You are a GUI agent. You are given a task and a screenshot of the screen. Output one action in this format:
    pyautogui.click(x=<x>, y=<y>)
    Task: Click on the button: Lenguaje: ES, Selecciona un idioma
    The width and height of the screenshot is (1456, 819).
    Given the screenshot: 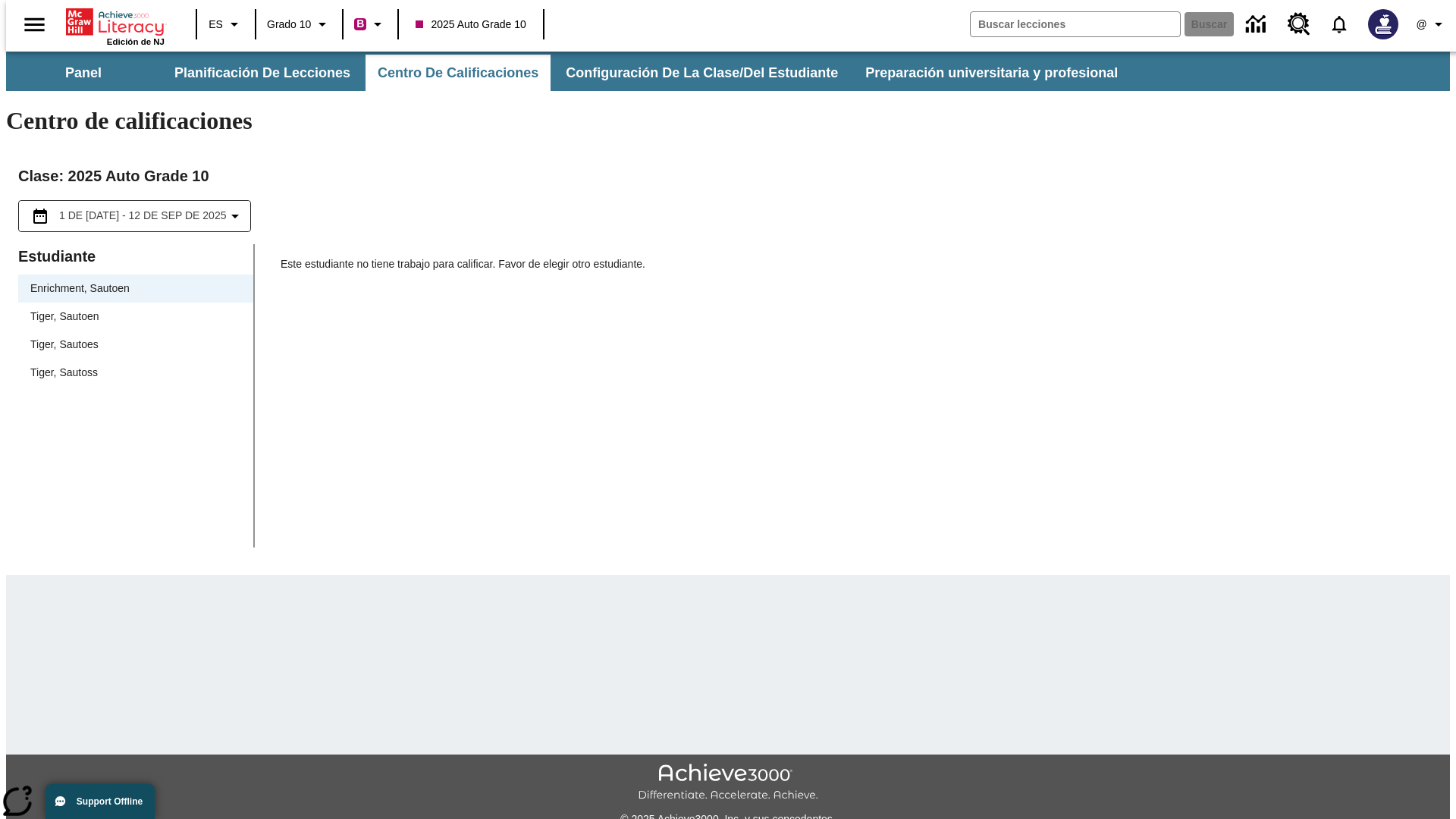 What is the action you would take?
    pyautogui.click(x=226, y=24)
    